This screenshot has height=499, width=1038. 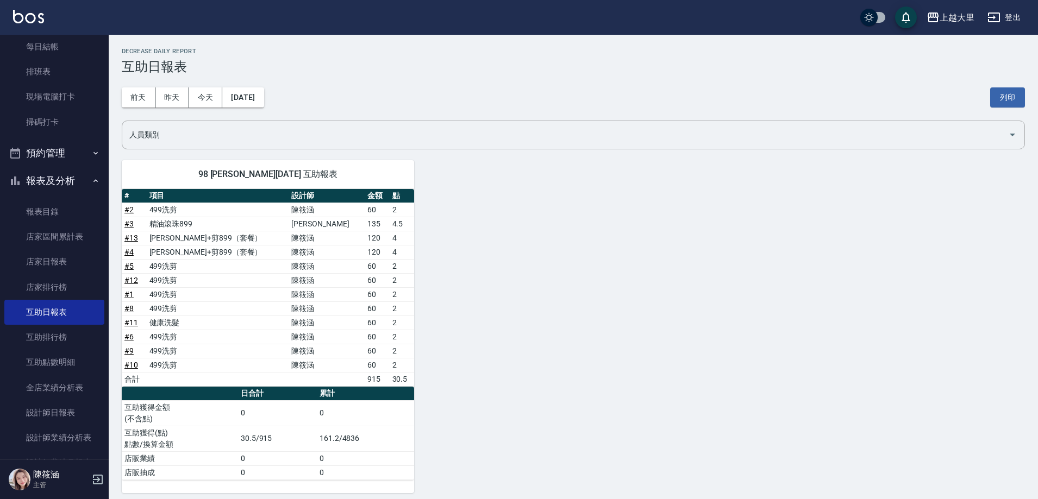 I want to click on th: 項目, so click(x=218, y=196).